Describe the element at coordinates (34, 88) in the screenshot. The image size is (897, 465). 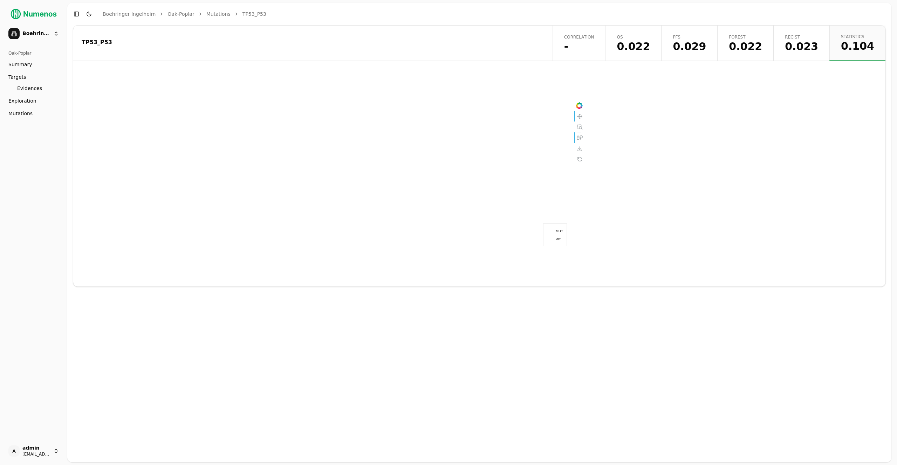
I see `a: Evidences` at that location.